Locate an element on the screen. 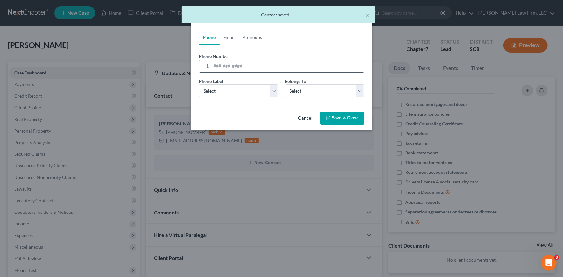 This screenshot has width=563, height=277. a: Phone is located at coordinates (210, 37).